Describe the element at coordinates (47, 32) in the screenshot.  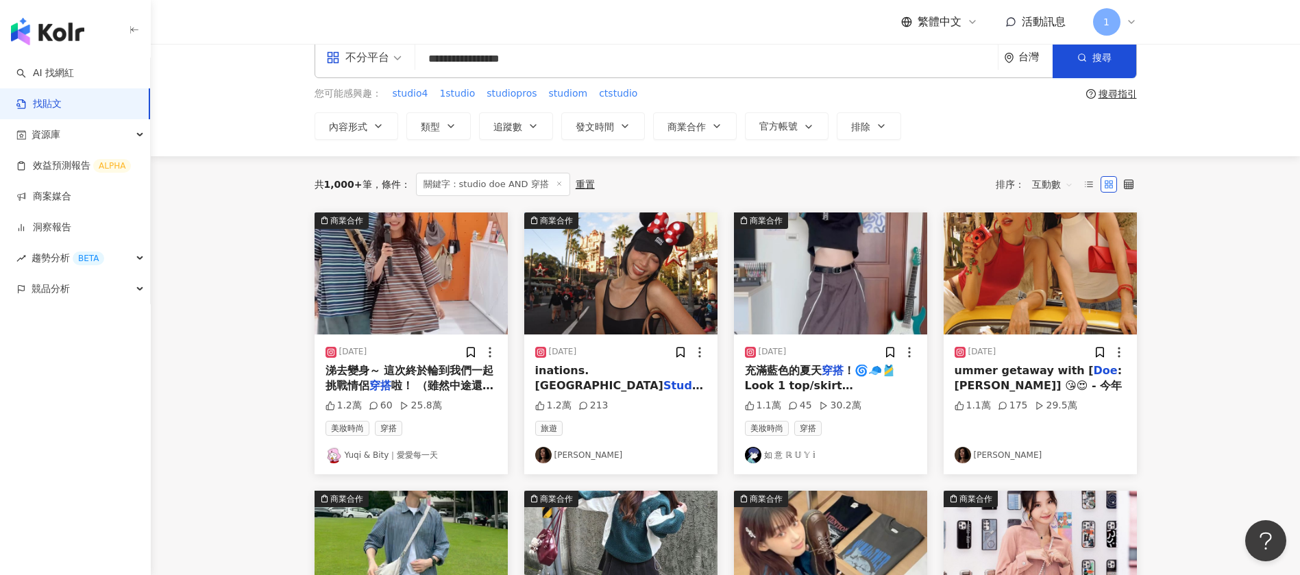
I see `img: logo` at that location.